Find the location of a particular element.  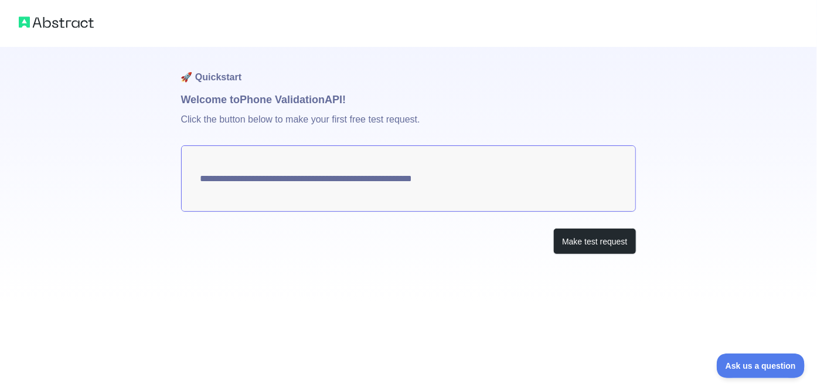

p: Click the button below to make your first free test request. is located at coordinates (409, 127).